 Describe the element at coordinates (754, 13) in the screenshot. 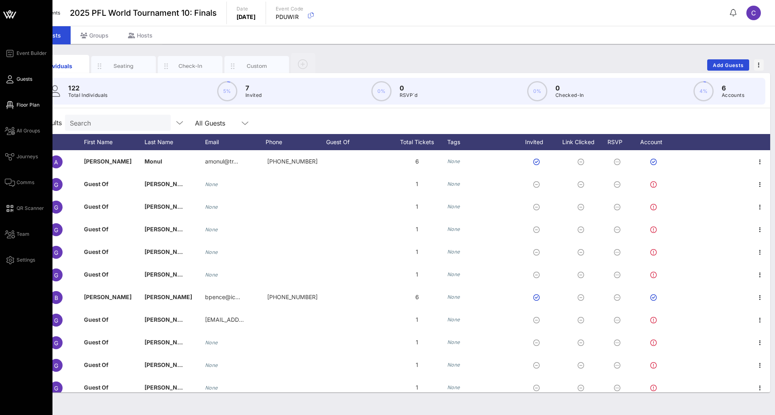

I see `span: C` at that location.